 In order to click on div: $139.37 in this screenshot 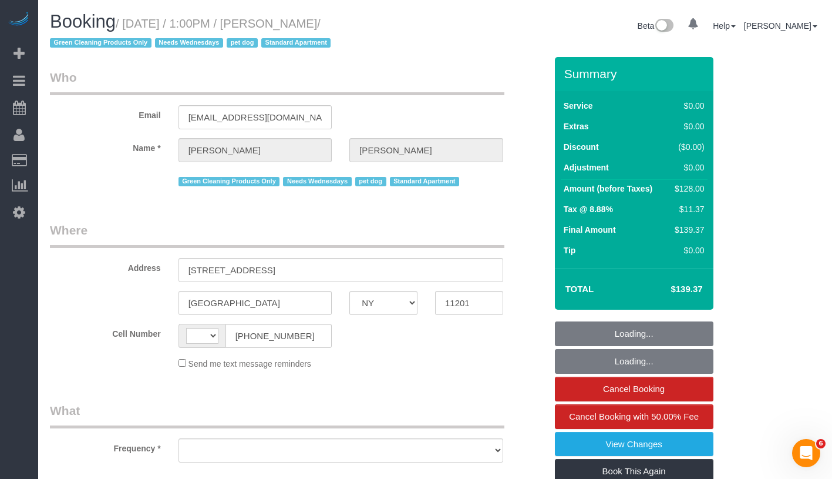, I will do `click(687, 230)`.